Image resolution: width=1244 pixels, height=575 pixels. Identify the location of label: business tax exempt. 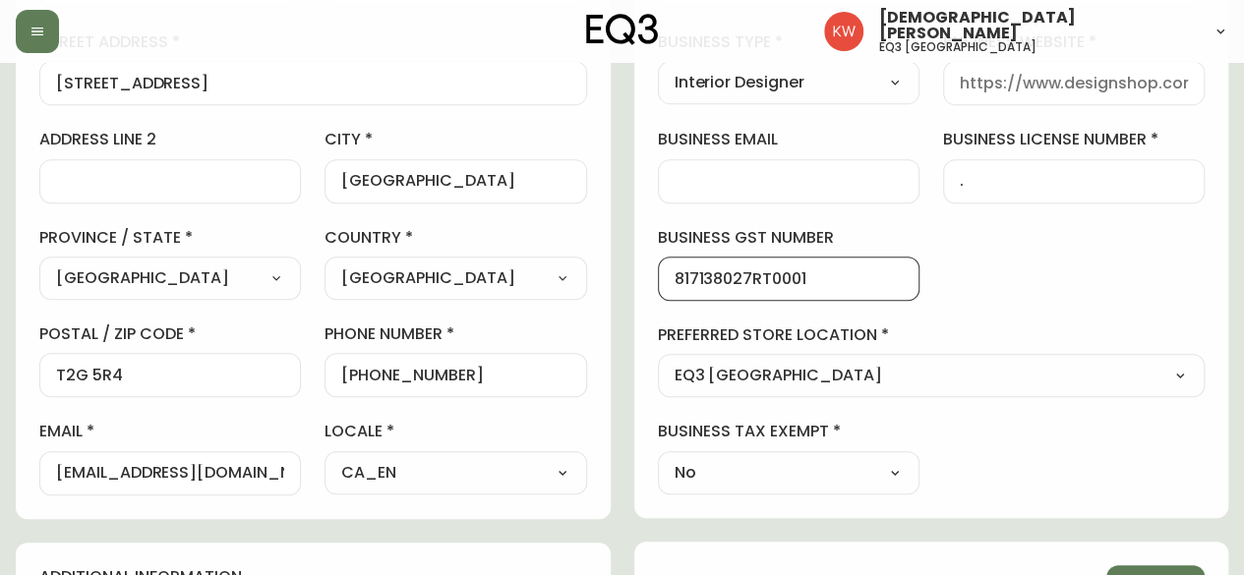
(789, 432).